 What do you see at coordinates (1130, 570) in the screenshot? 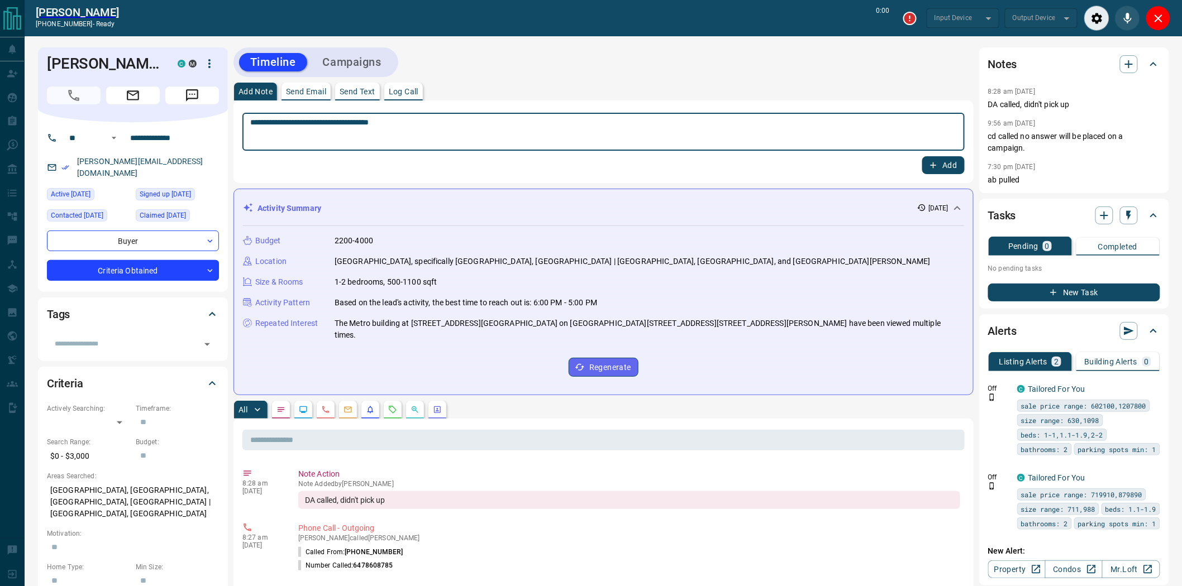
I see `a: Mr.Loft` at bounding box center [1130, 570].